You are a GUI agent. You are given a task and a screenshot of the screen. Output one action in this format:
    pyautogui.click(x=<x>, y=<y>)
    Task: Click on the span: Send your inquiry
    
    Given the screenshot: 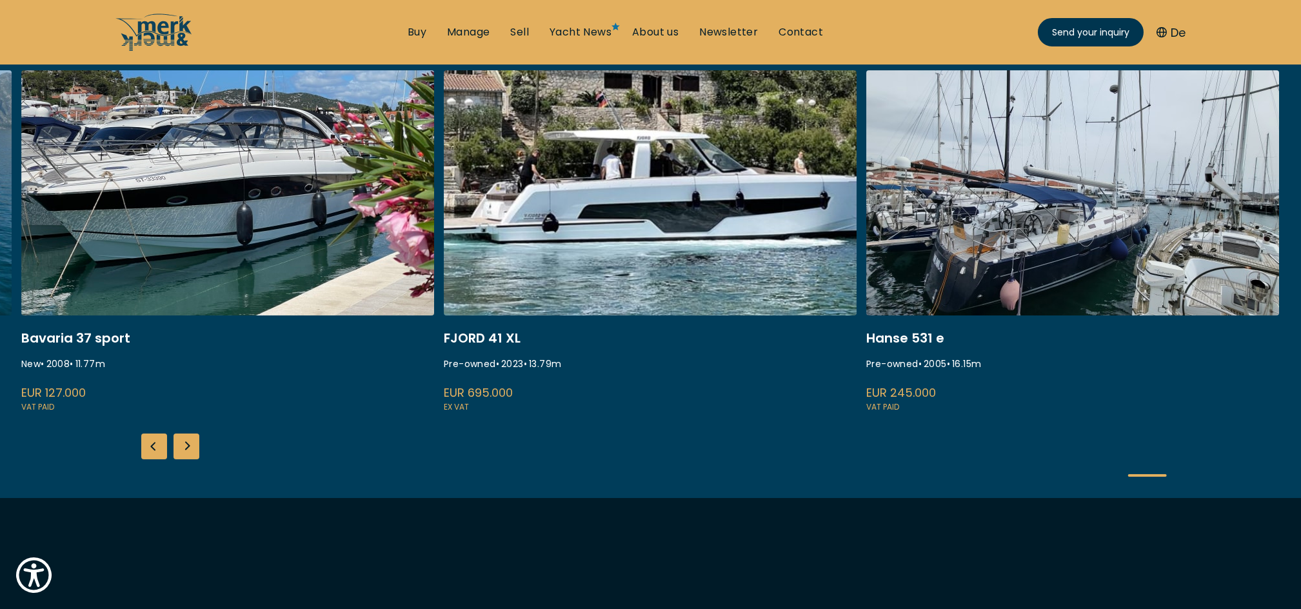 What is the action you would take?
    pyautogui.click(x=1091, y=32)
    